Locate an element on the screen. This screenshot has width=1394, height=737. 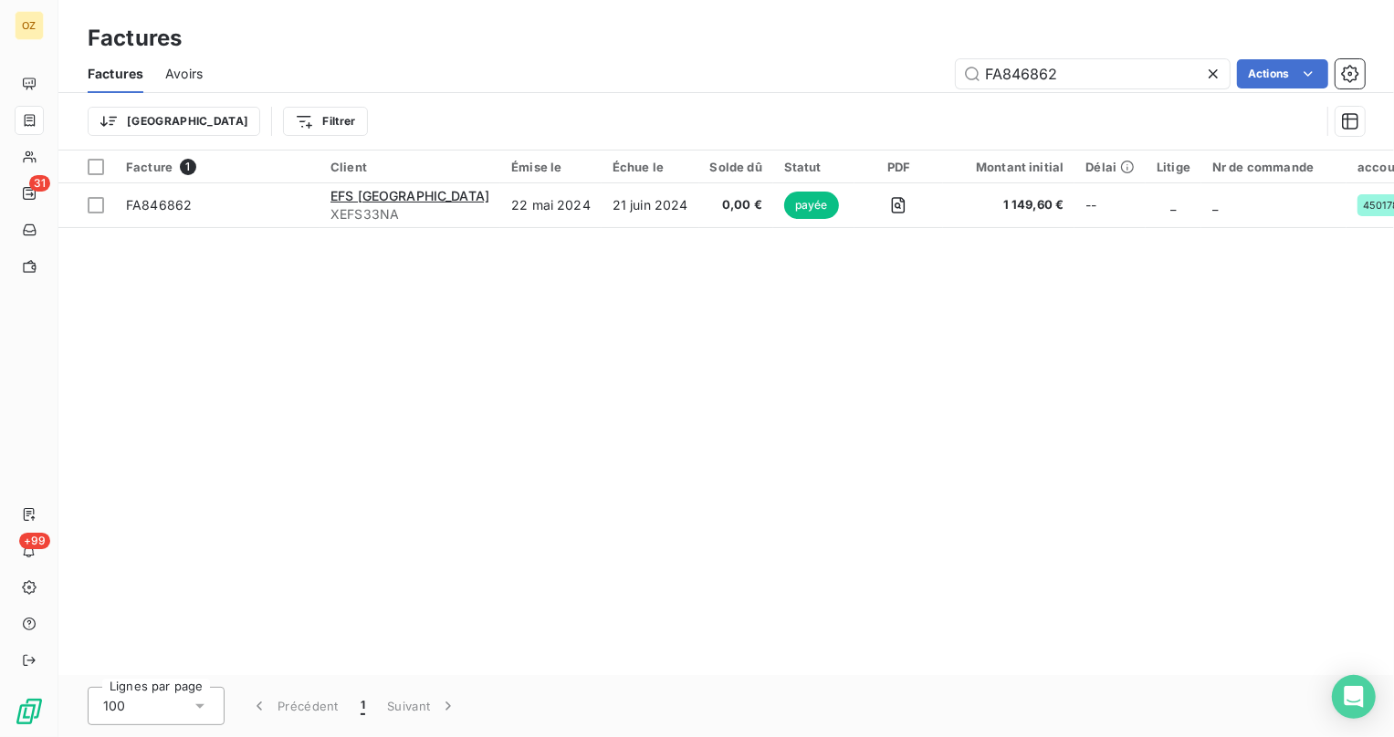
span: Facture is located at coordinates (149, 167).